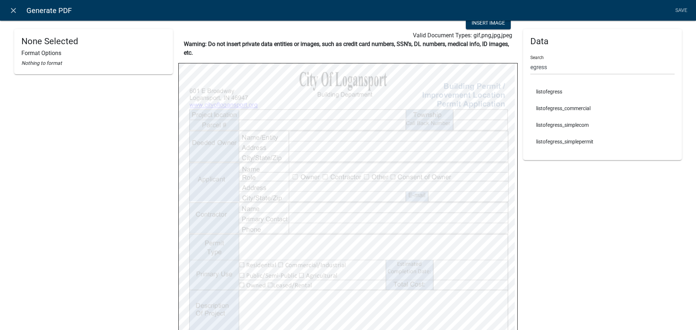 The height and width of the screenshot is (330, 696). Describe the element at coordinates (348, 49) in the screenshot. I see `p: Warning: Do not insert private data entities or images, such as credit card numbers, SSN’s, DL nu...` at that location.